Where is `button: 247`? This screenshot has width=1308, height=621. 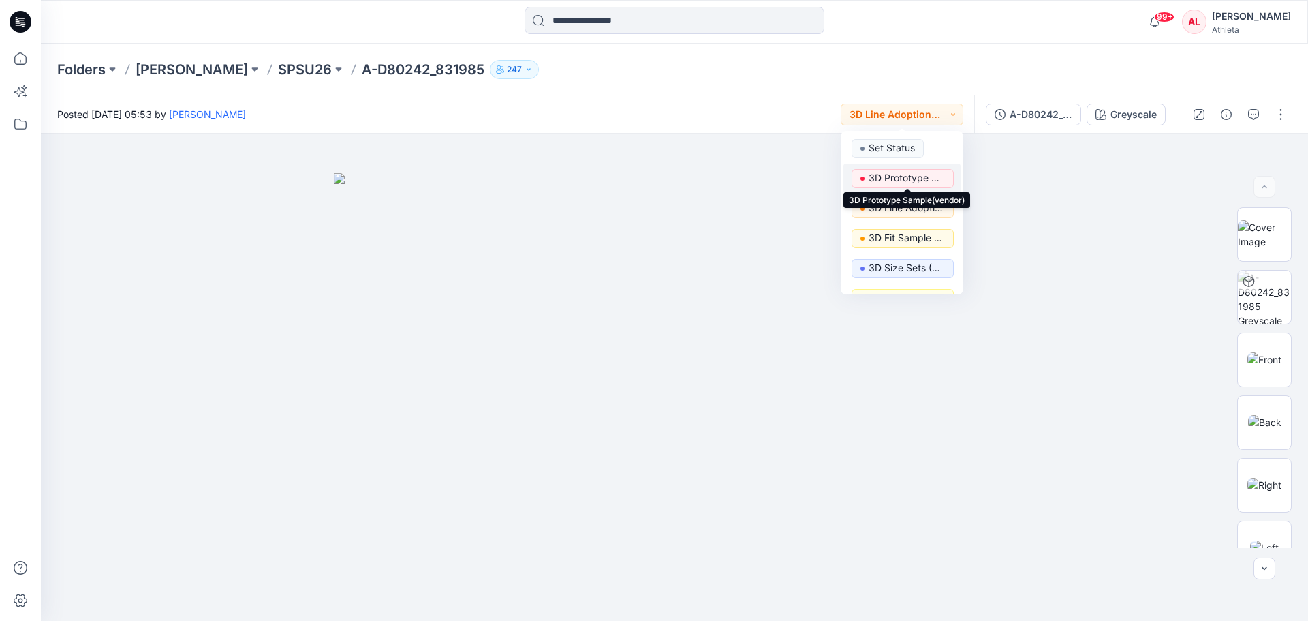 button: 247 is located at coordinates (514, 69).